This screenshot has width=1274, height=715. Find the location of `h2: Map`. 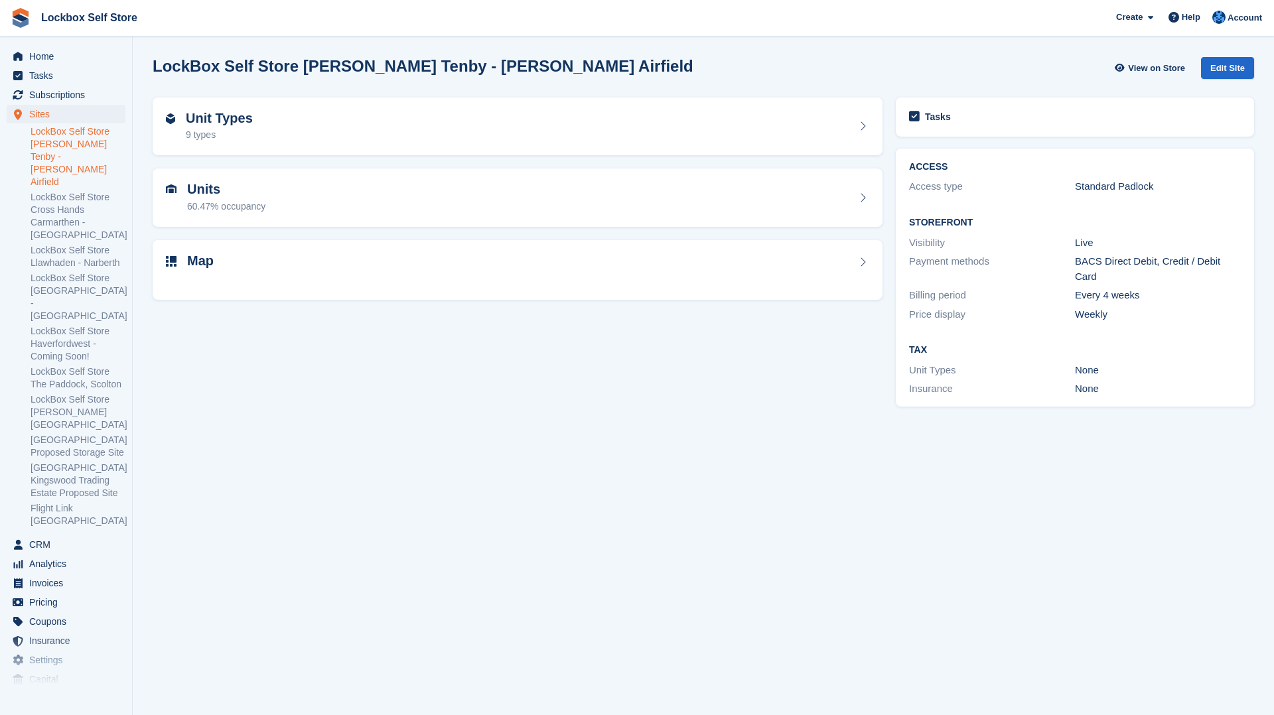

h2: Map is located at coordinates (200, 261).